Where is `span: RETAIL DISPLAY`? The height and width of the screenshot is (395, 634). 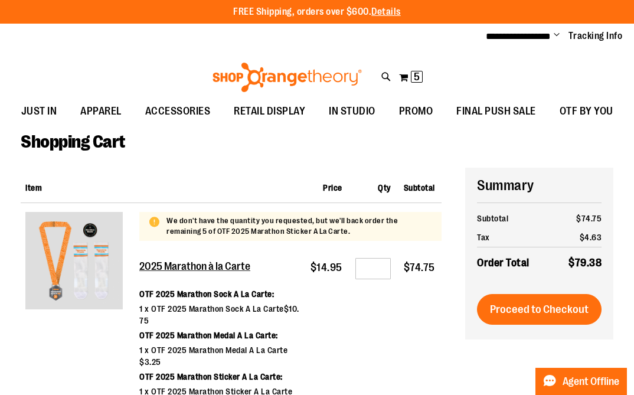
span: RETAIL DISPLAY is located at coordinates (269, 111).